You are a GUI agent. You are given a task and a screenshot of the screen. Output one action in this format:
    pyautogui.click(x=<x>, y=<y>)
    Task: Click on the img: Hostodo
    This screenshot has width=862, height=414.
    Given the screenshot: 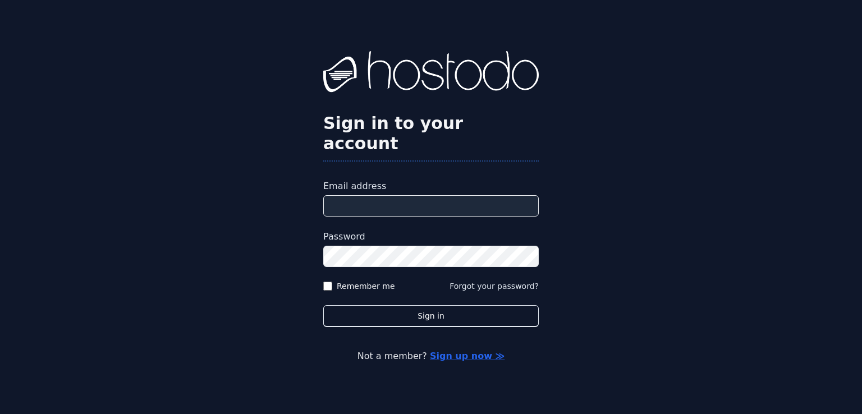 What is the action you would take?
    pyautogui.click(x=431, y=74)
    